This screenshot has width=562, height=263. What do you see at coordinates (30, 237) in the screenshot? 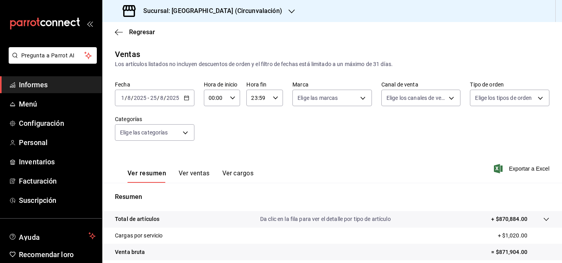
I see `font: Ayuda` at bounding box center [30, 237].